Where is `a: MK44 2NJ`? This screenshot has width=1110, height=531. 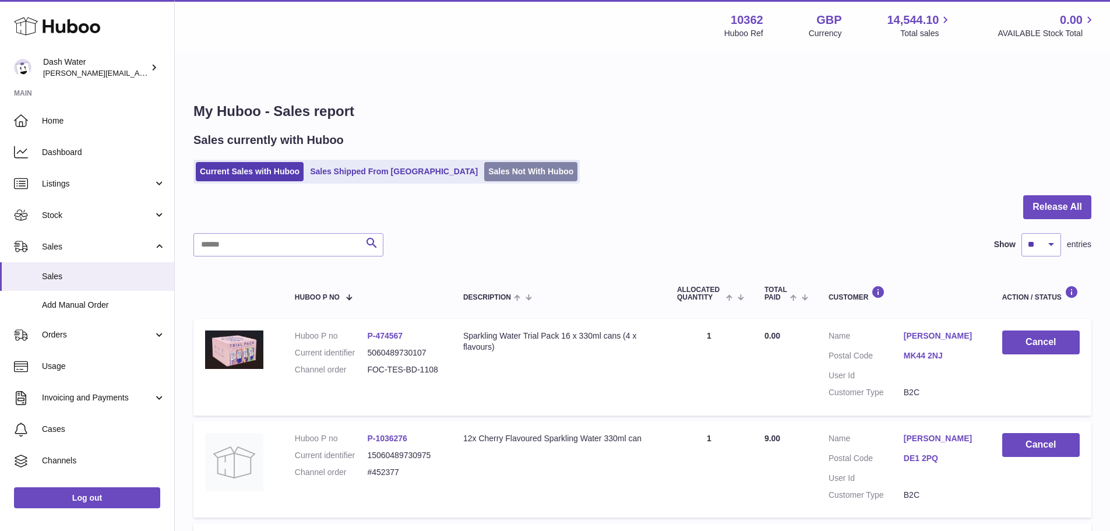 a: MK44 2NJ is located at coordinates (941, 355).